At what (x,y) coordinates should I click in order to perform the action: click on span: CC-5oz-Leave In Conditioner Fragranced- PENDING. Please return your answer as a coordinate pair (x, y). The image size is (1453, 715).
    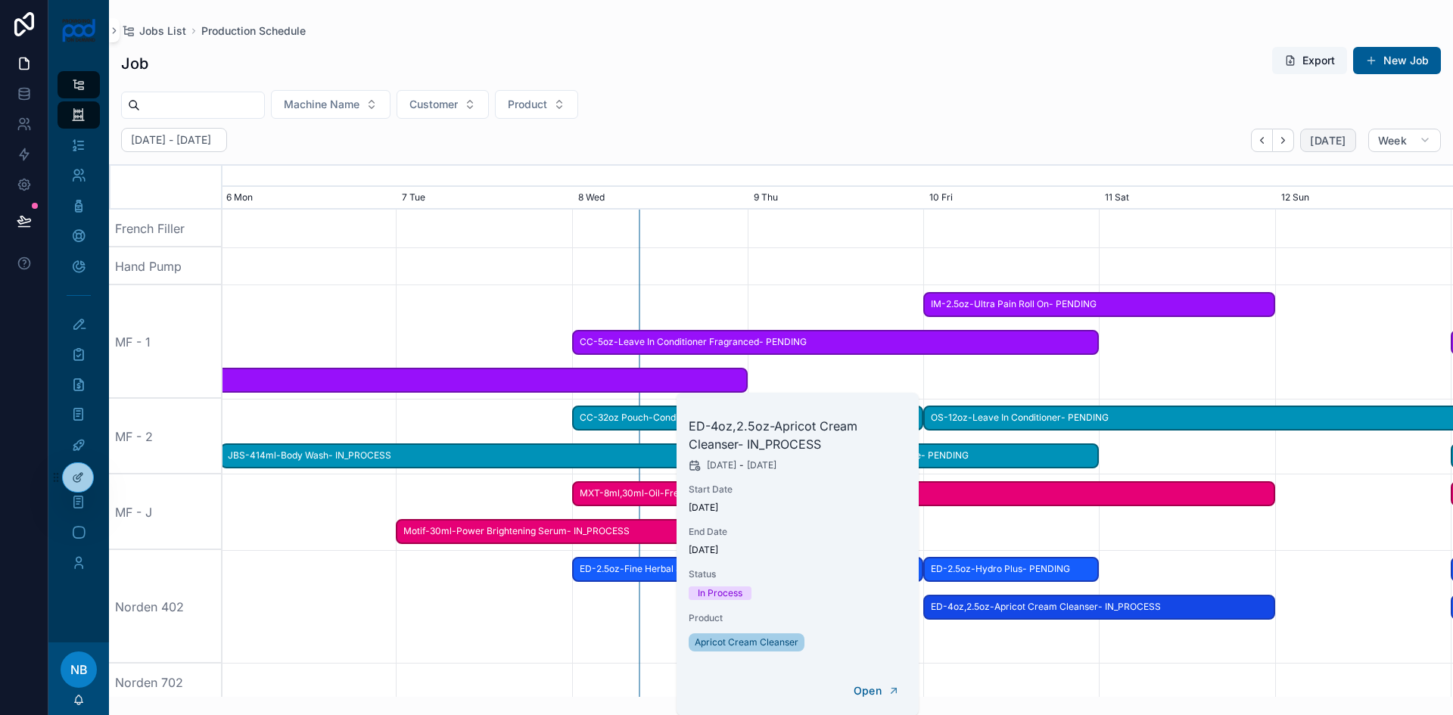
    Looking at the image, I should click on (835, 342).